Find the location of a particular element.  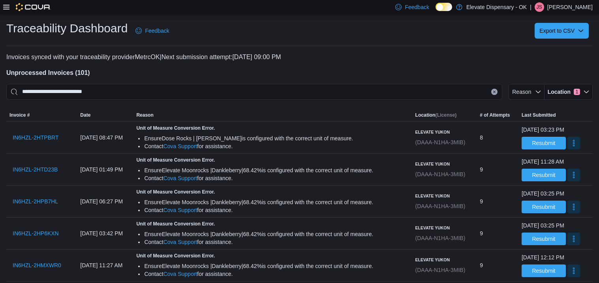

h4: Unprocessed Invoices ( 101 ) is located at coordinates (299, 73).